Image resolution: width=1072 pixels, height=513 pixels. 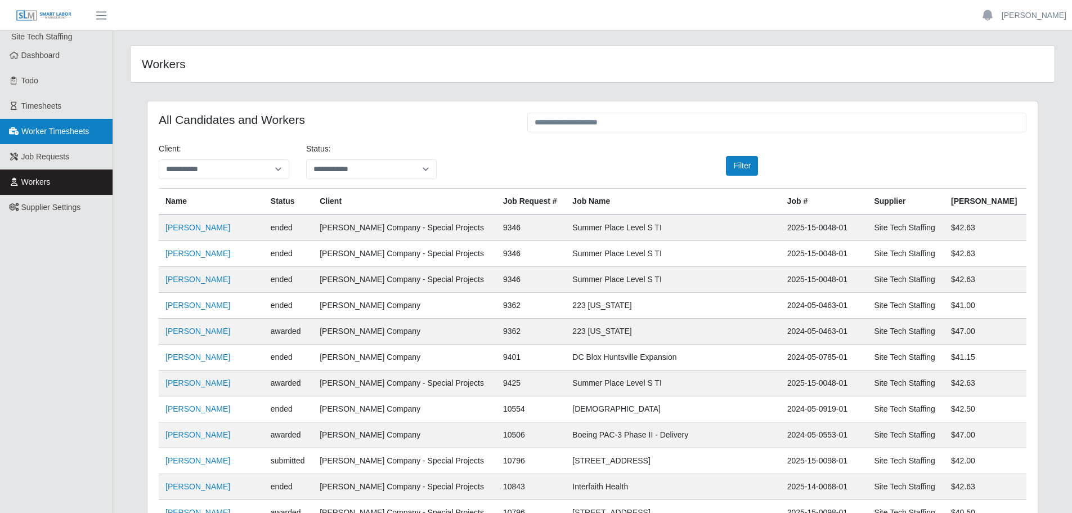 I want to click on td: 2025-14-0068-01, so click(x=824, y=487).